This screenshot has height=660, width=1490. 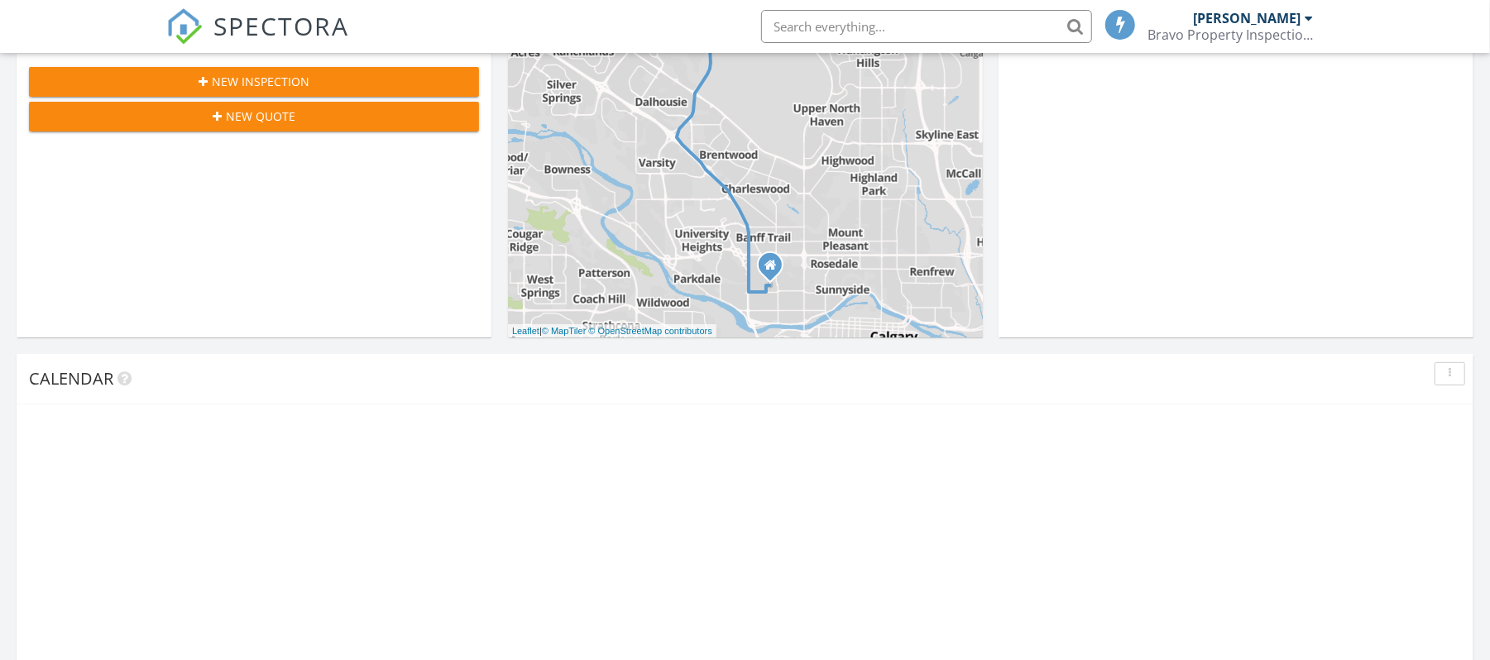 I want to click on a: Leaflet, so click(x=525, y=331).